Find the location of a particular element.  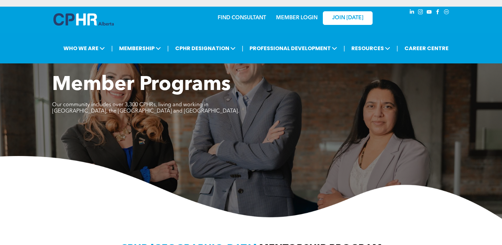

span: RESOURCES is located at coordinates (371, 48).